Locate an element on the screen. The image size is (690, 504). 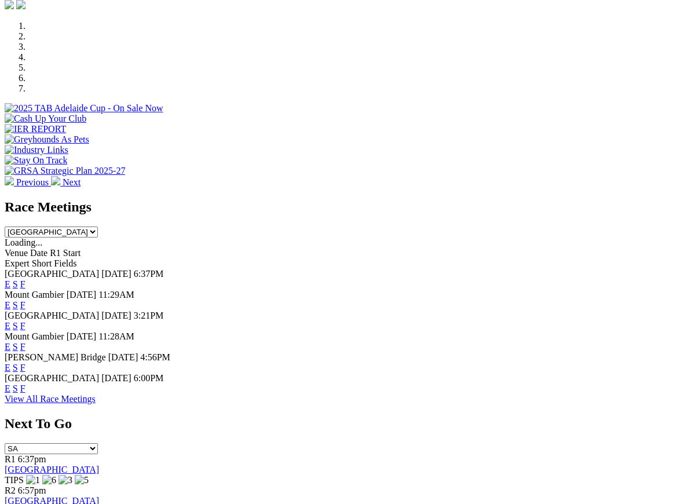
img: 3 is located at coordinates (65, 481).